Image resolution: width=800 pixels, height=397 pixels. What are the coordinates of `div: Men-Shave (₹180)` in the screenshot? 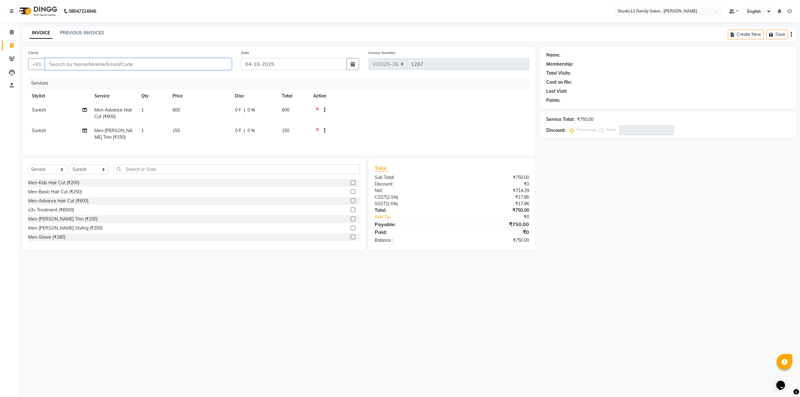 It's located at (47, 237).